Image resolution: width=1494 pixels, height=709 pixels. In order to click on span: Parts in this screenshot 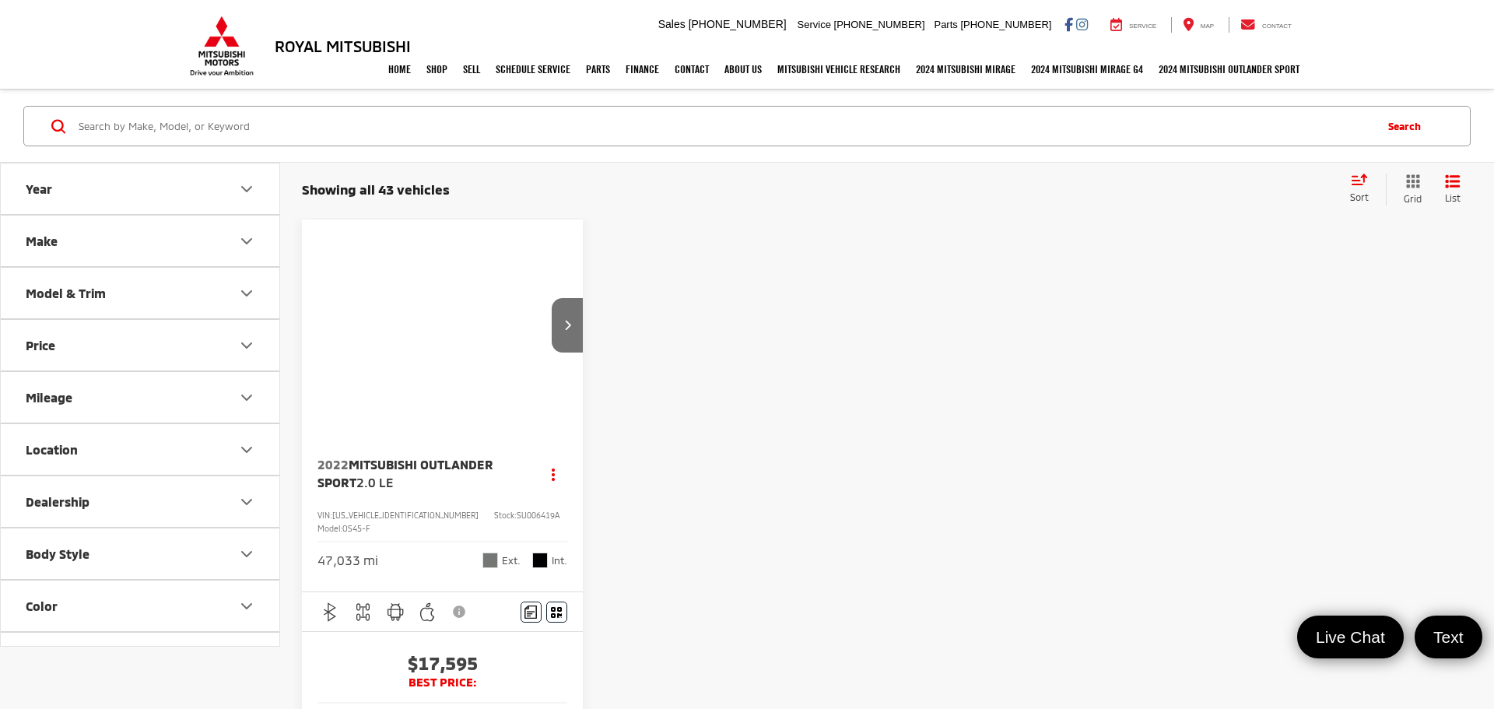, I will do `click(946, 24)`.